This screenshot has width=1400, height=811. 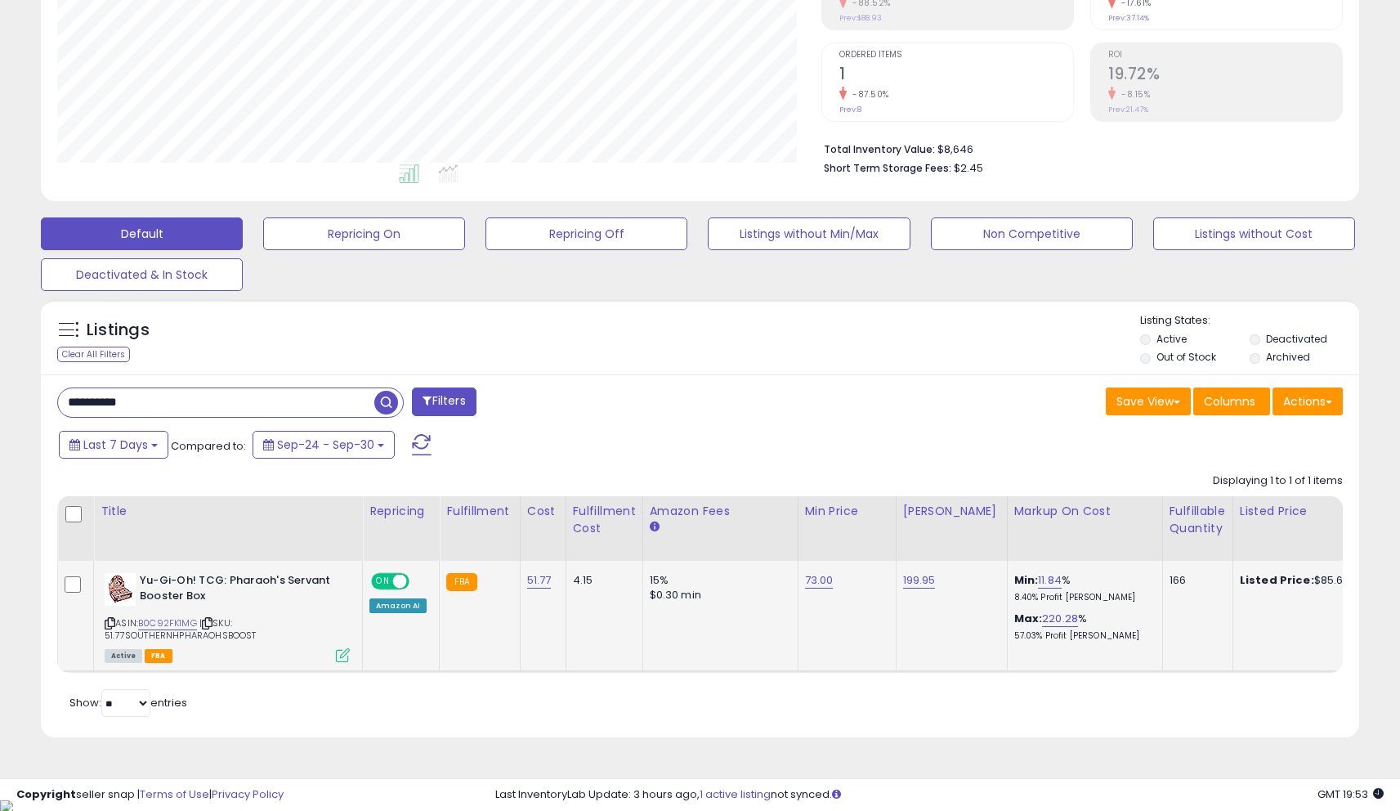 What do you see at coordinates (1296, 338) in the screenshot?
I see `label: Deactivated` at bounding box center [1296, 338].